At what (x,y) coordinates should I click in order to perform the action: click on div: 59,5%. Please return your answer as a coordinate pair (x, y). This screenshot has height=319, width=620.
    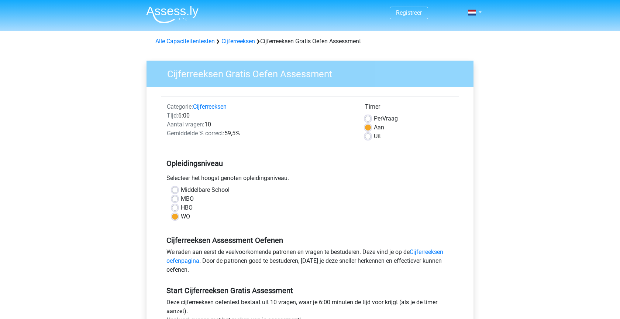
    Looking at the image, I should click on (260, 133).